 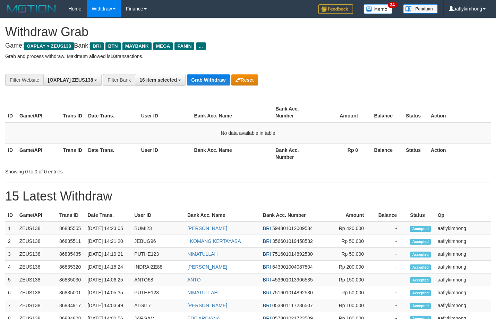 What do you see at coordinates (11, 241) in the screenshot?
I see `td: 2` at bounding box center [11, 241].